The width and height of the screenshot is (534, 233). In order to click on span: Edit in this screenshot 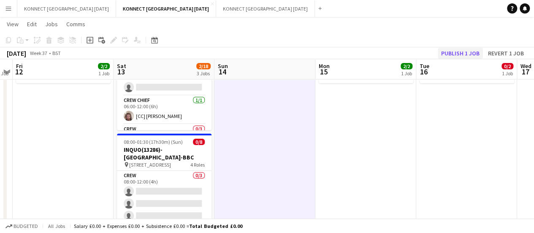, I will do `click(32, 24)`.